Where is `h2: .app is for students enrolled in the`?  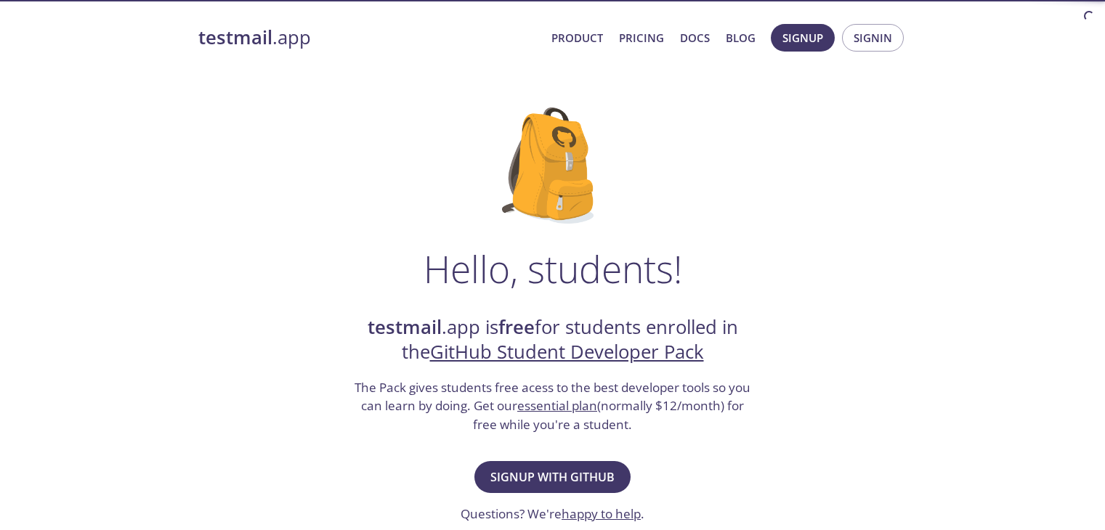
h2: .app is for students enrolled in the is located at coordinates (553, 340).